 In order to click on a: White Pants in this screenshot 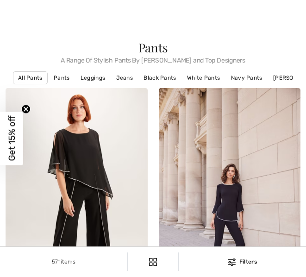, I will do `click(203, 78)`.